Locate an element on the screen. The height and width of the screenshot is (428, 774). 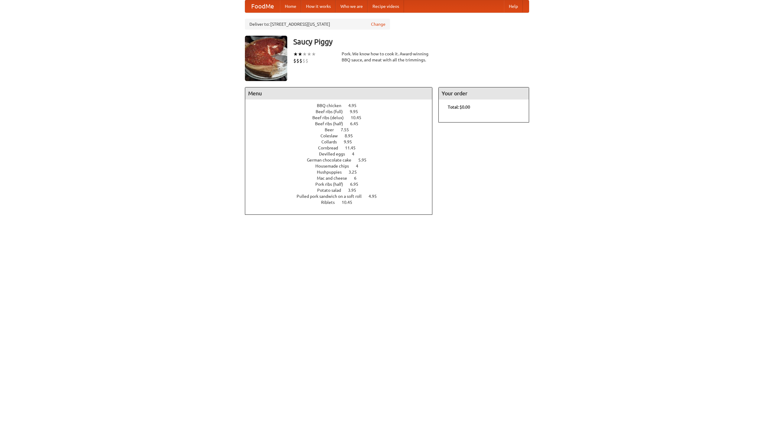
a: Who we are is located at coordinates (352, 6).